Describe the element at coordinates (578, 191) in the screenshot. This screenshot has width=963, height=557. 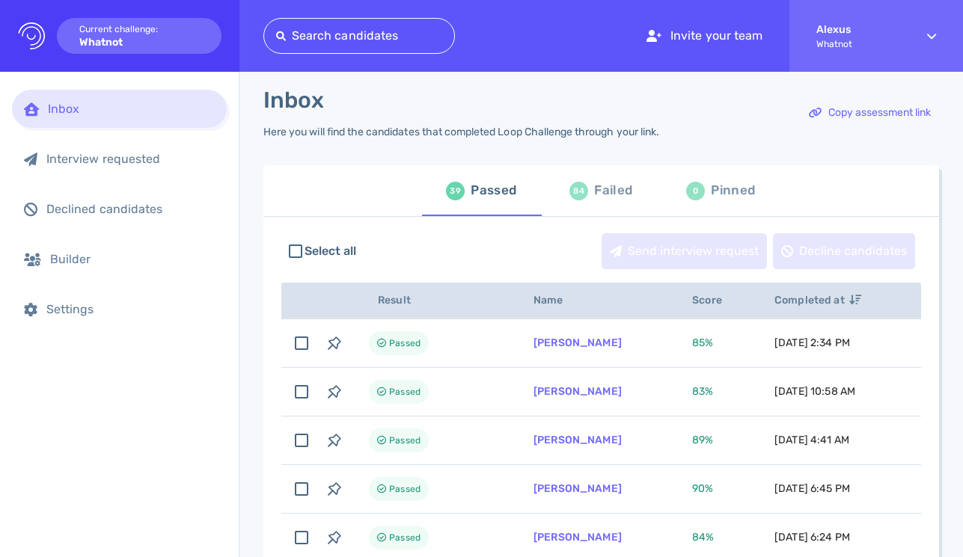
I see `div: 84` at that location.